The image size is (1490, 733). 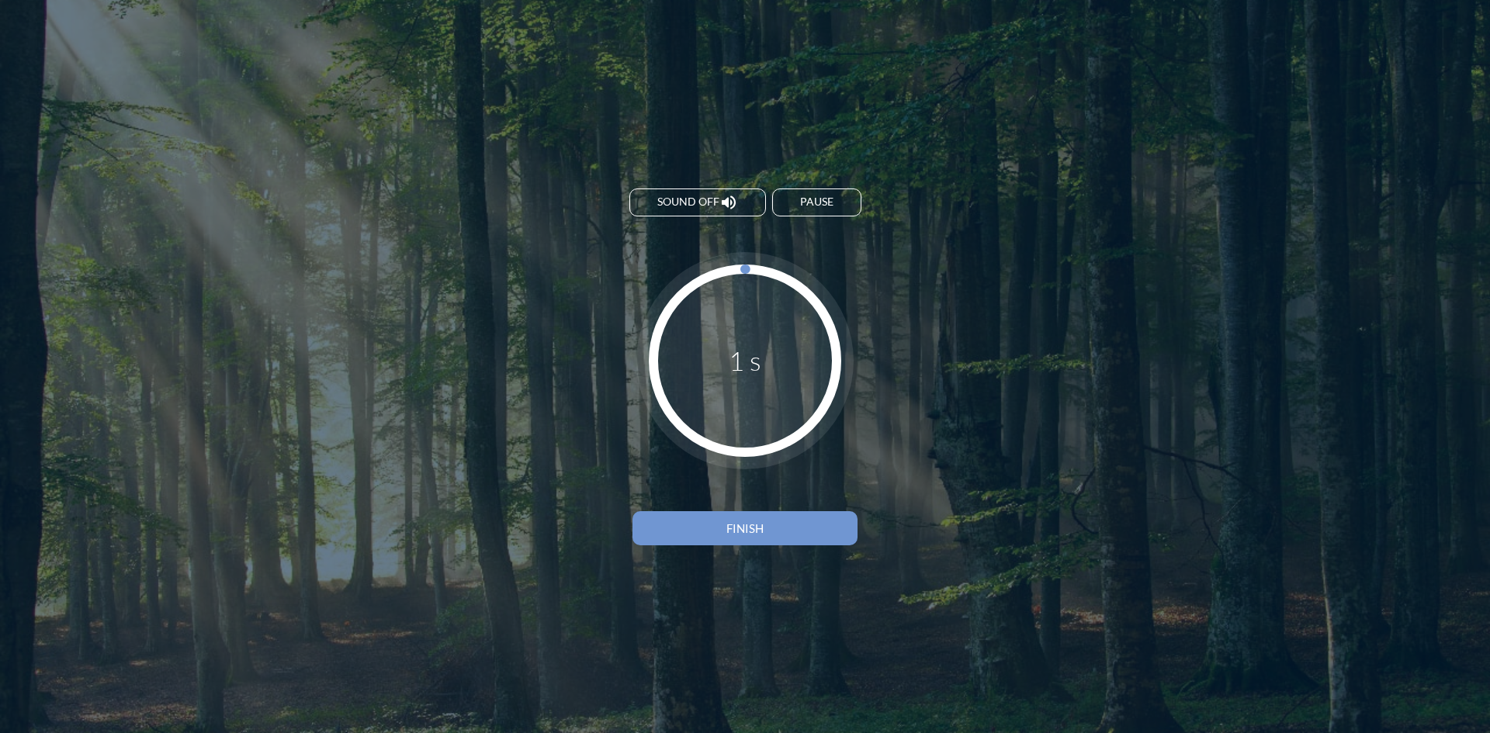 I want to click on div: Pause, so click(x=816, y=202).